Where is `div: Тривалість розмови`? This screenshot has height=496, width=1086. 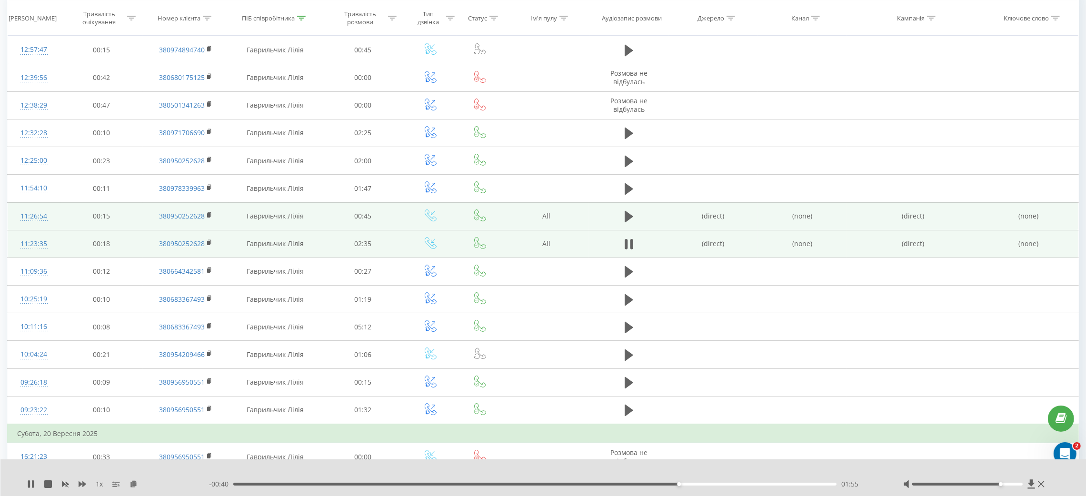 div: Тривалість розмови is located at coordinates (360, 18).